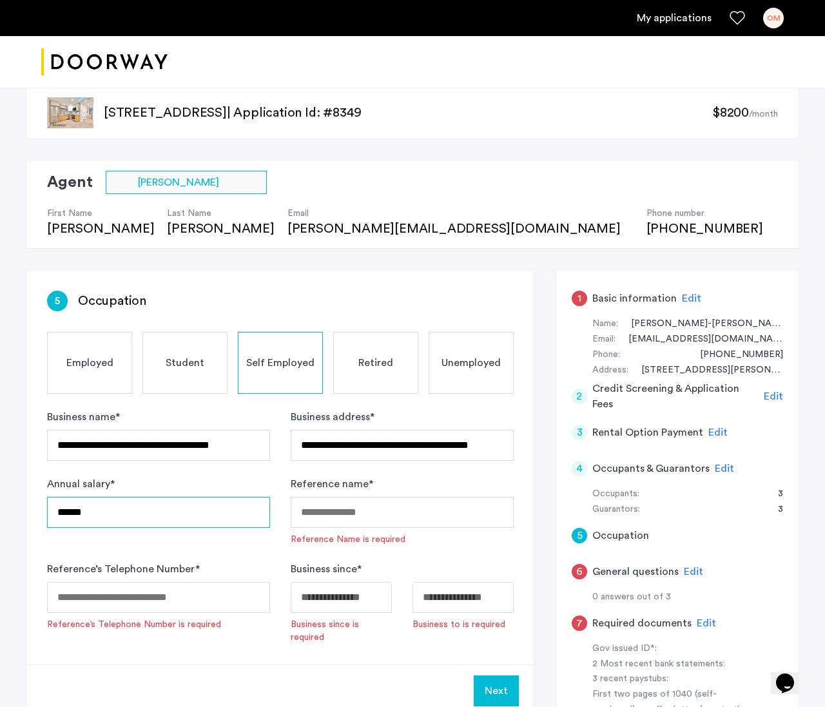 The image size is (825, 707). What do you see at coordinates (674, 18) in the screenshot?
I see `a: My application` at bounding box center [674, 18].